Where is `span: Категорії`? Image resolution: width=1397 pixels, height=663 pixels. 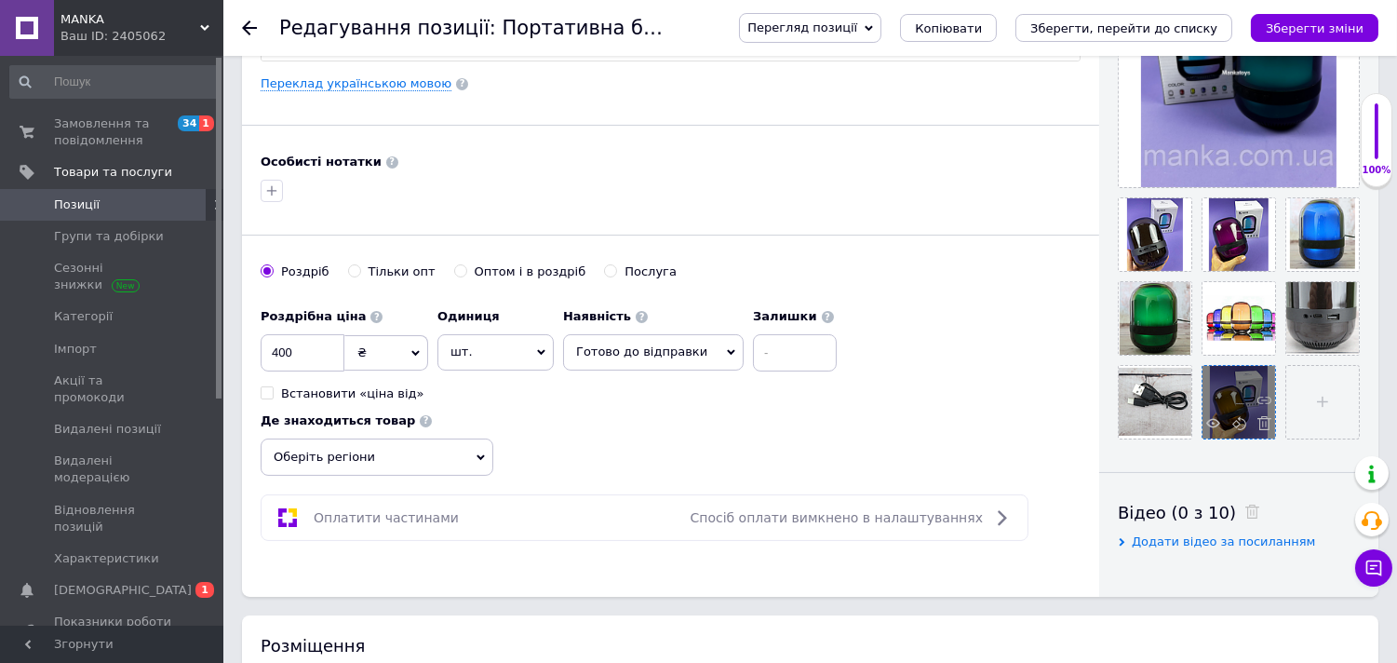 span: Категорії is located at coordinates (83, 317).